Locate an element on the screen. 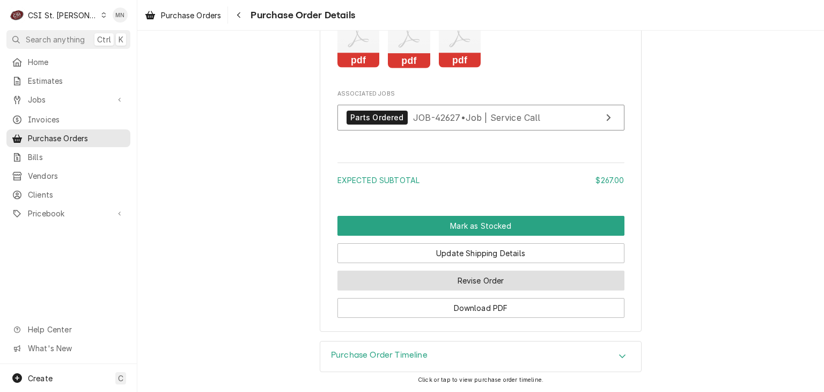 The width and height of the screenshot is (824, 392). span: Ctrl is located at coordinates (104, 39).